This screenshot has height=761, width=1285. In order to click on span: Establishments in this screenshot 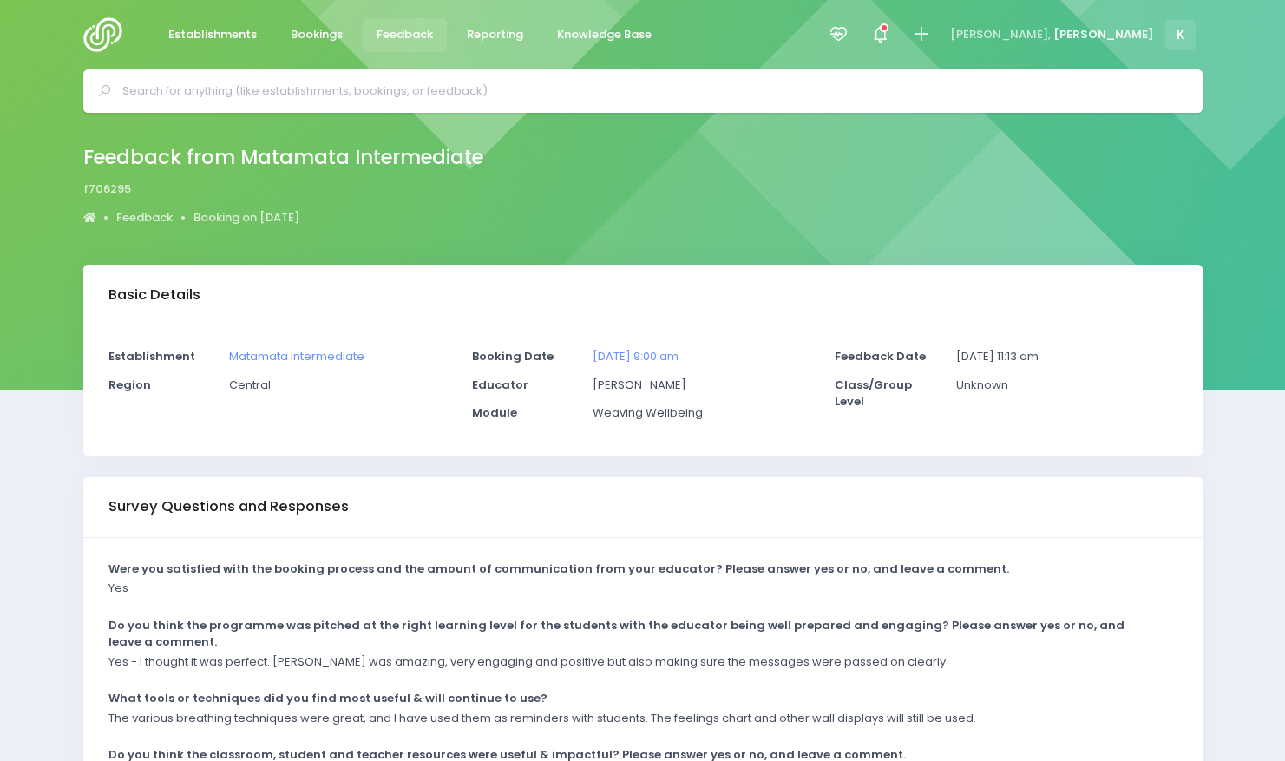, I will do `click(213, 35)`.